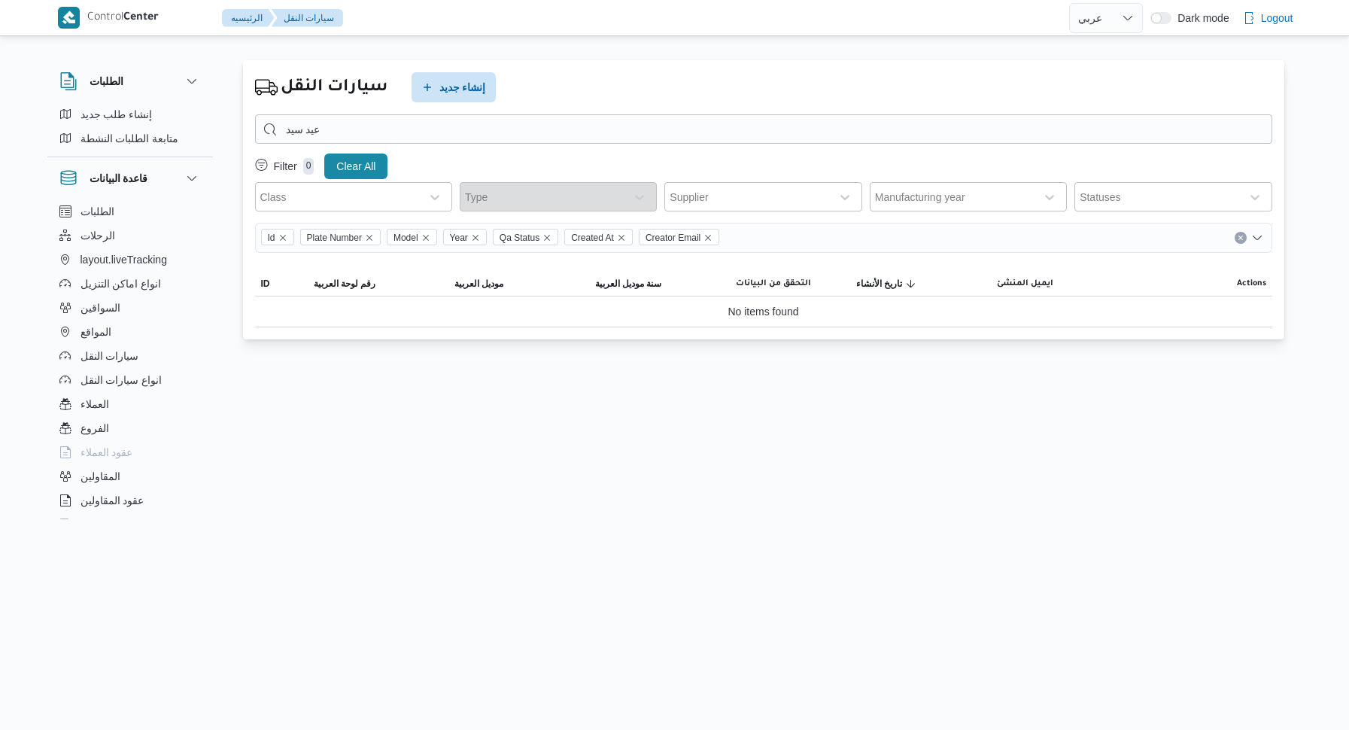 This screenshot has width=1349, height=730. I want to click on button: موديل العربية, so click(518, 284).